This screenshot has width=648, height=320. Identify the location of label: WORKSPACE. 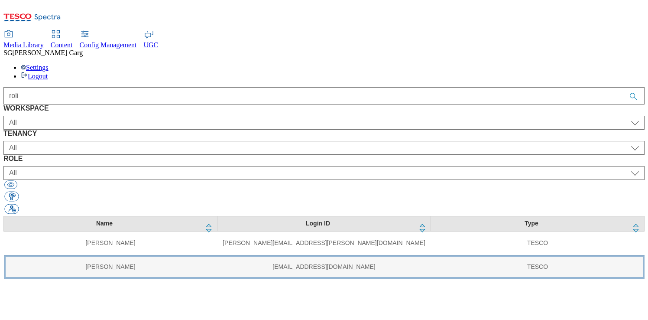
(324, 108).